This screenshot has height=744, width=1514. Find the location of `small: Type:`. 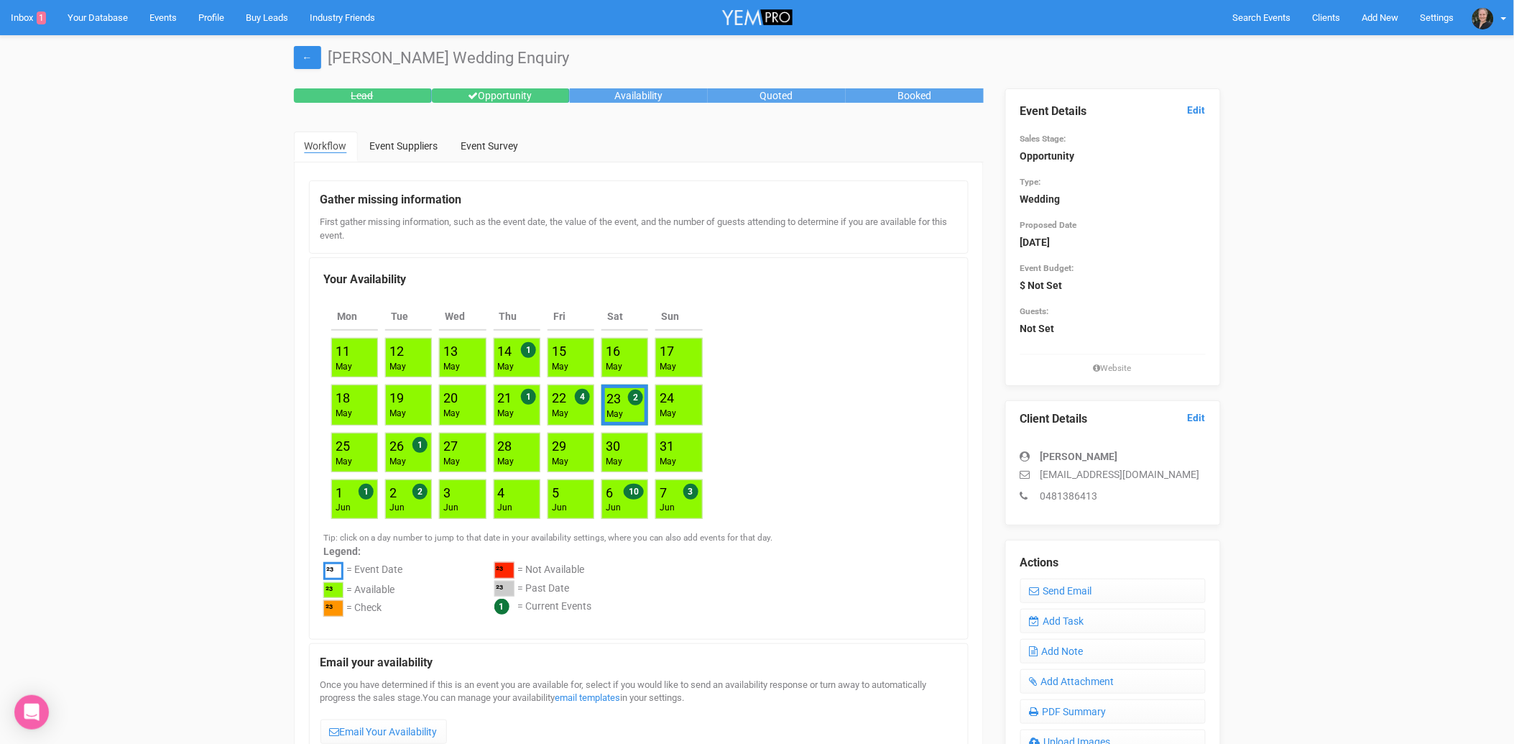

small: Type: is located at coordinates (1030, 182).